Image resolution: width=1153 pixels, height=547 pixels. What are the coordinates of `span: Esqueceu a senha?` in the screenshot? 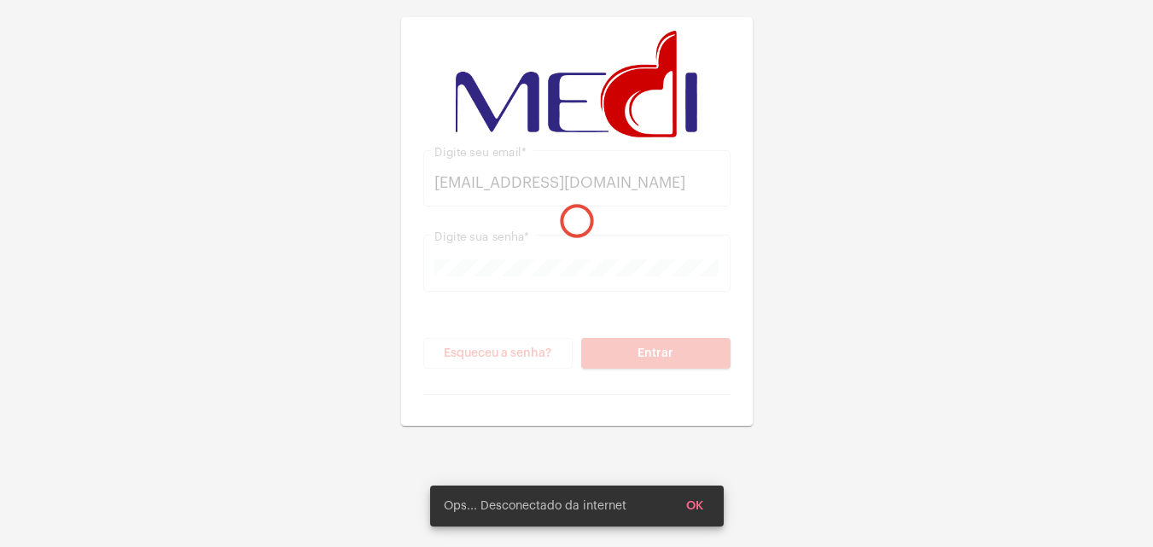 It's located at (498, 353).